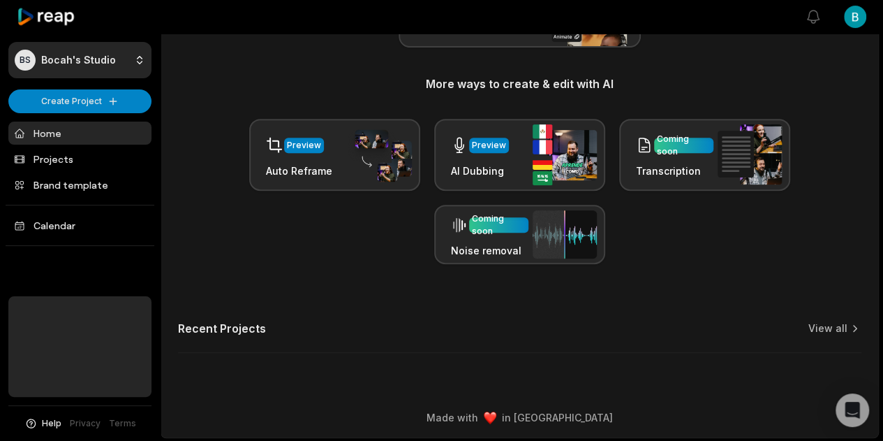 The image size is (883, 441). I want to click on span: Help, so click(52, 423).